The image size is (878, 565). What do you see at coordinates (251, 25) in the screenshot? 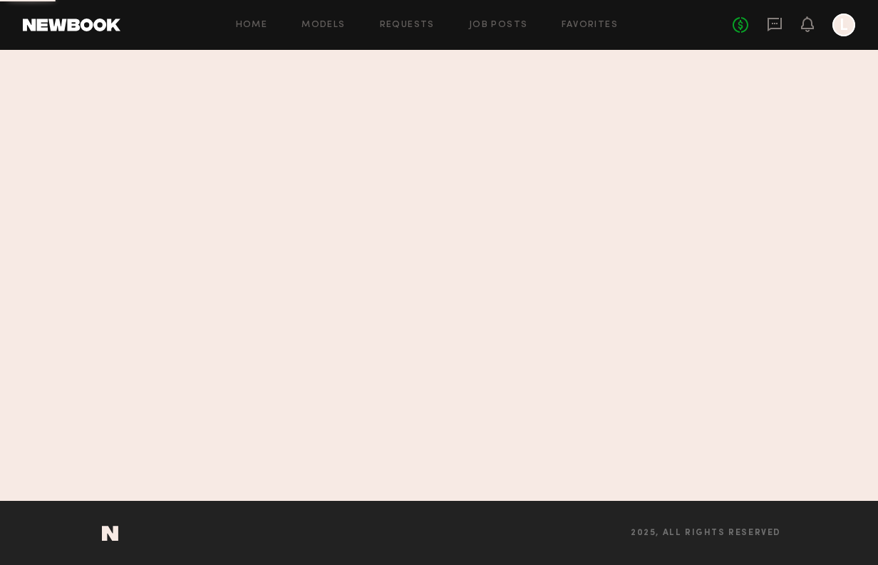
I see `a: Home` at bounding box center [251, 25].